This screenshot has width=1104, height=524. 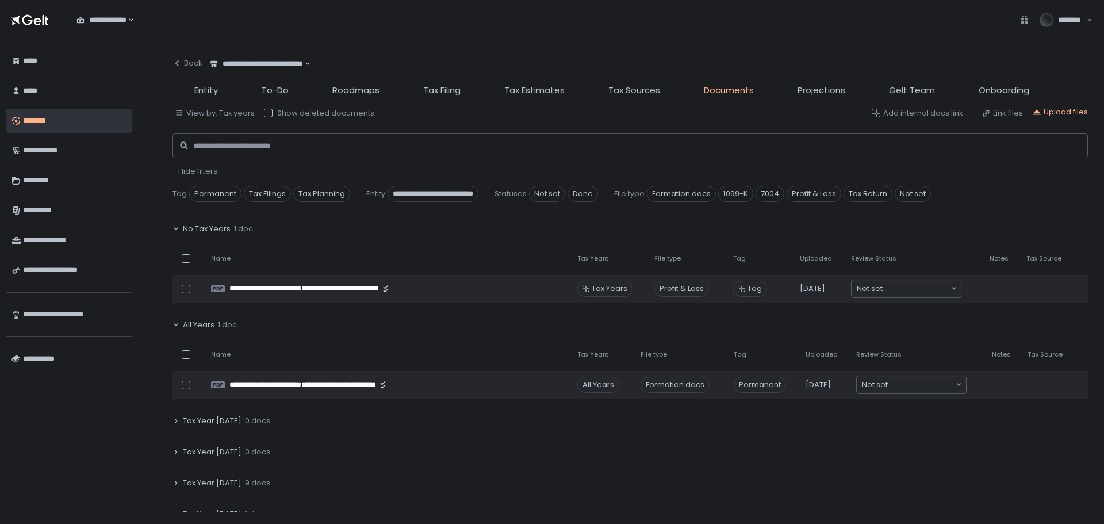 I want to click on span: 1099-K, so click(x=735, y=194).